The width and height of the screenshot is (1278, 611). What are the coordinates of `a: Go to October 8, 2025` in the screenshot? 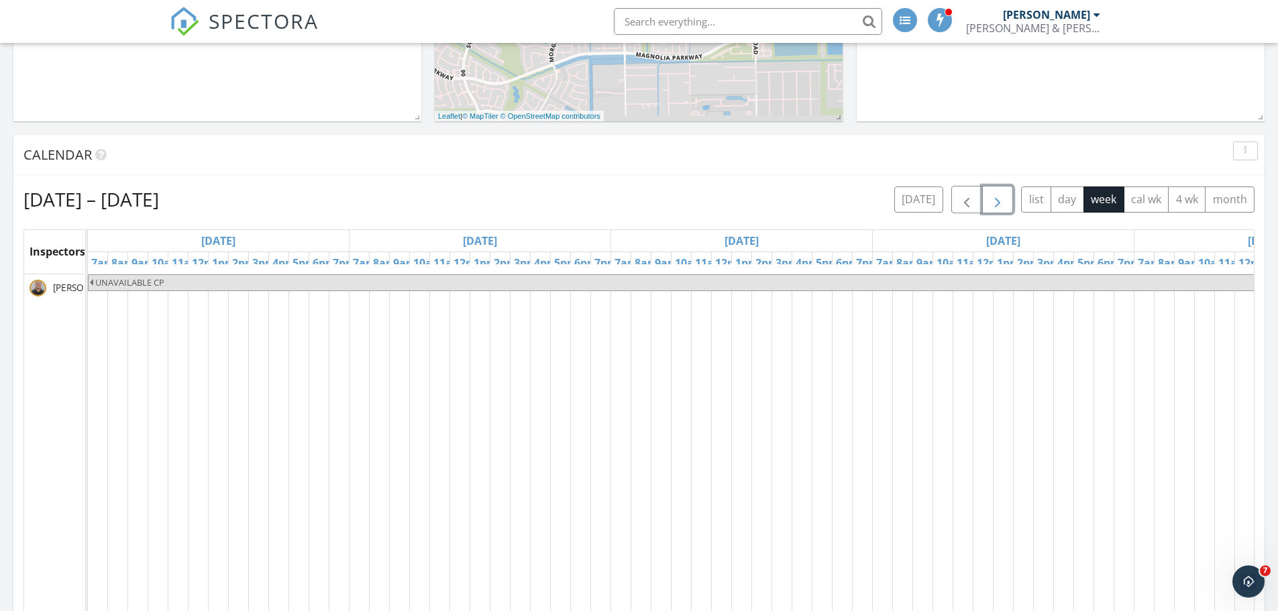 It's located at (742, 241).